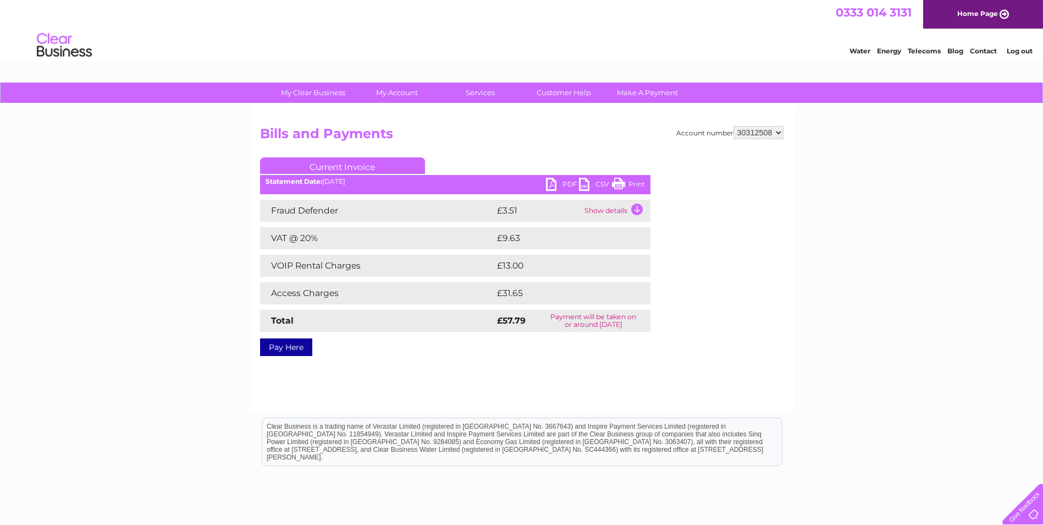 The height and width of the screenshot is (525, 1043). What do you see at coordinates (874, 12) in the screenshot?
I see `a: 0333 014 3131` at bounding box center [874, 12].